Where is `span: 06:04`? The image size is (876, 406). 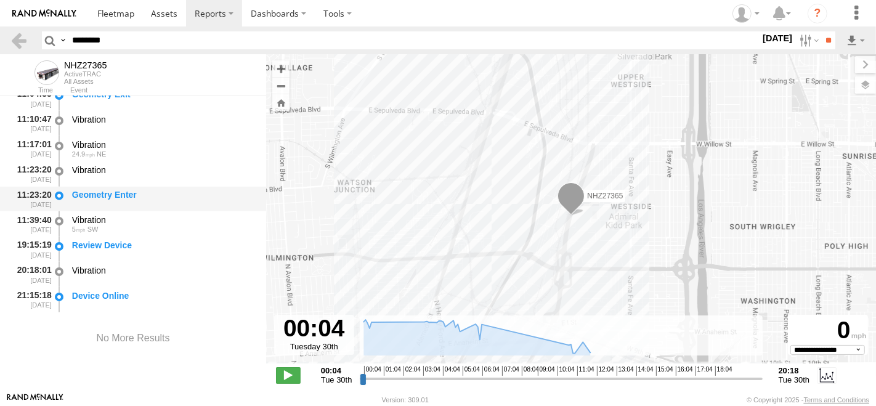
span: 06:04 is located at coordinates (491, 371).